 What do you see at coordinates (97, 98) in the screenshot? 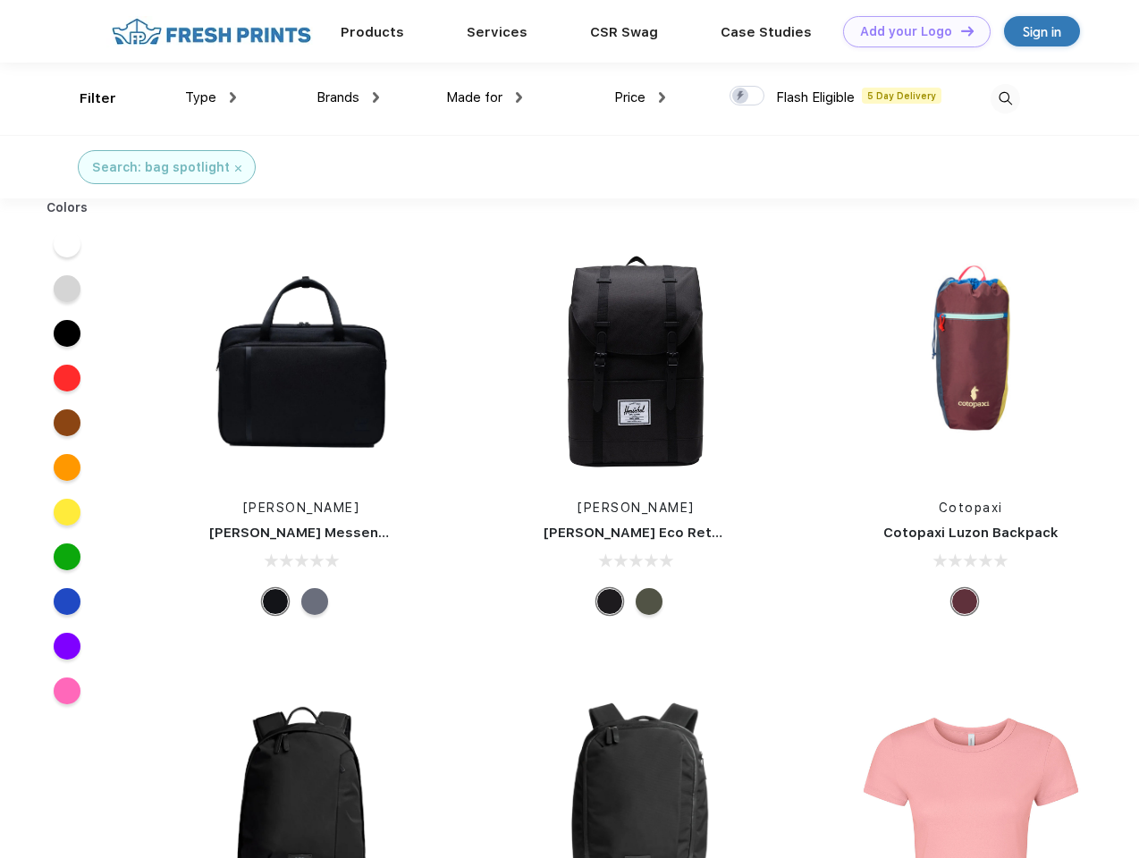
I see `div: Filter` at bounding box center [97, 98].